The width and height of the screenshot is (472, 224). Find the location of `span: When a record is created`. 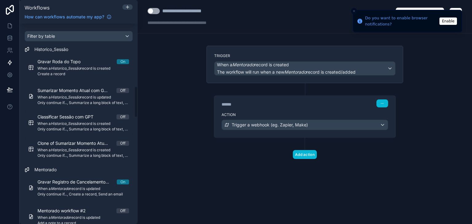

span: When a record is created is located at coordinates (253, 65).